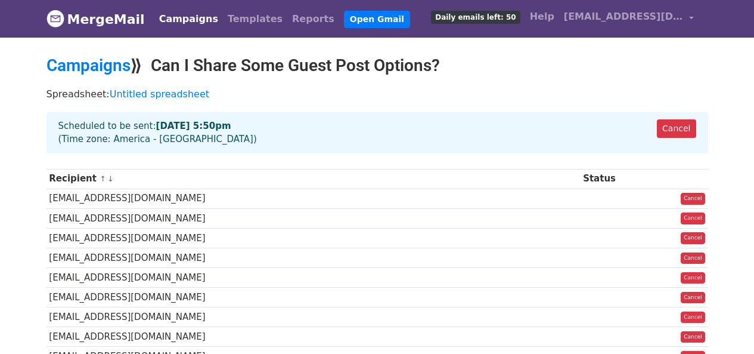 This screenshot has width=754, height=354. I want to click on a: Templates, so click(255, 19).